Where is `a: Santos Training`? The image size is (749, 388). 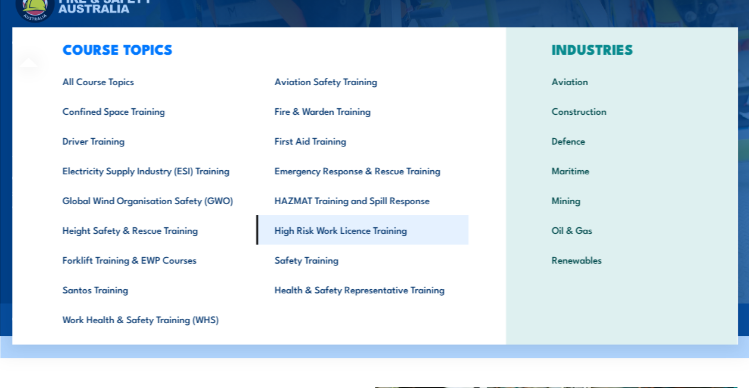
a: Santos Training is located at coordinates (150, 290).